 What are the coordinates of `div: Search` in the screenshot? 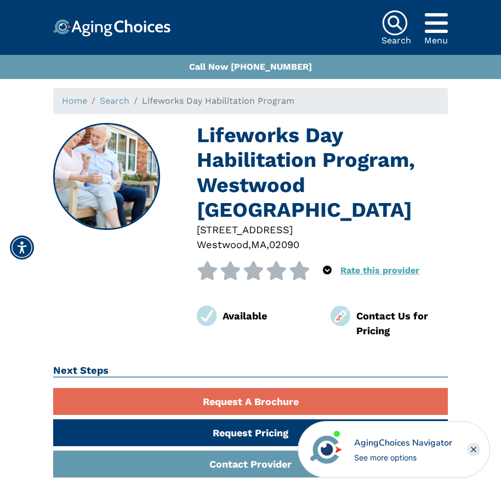 It's located at (397, 41).